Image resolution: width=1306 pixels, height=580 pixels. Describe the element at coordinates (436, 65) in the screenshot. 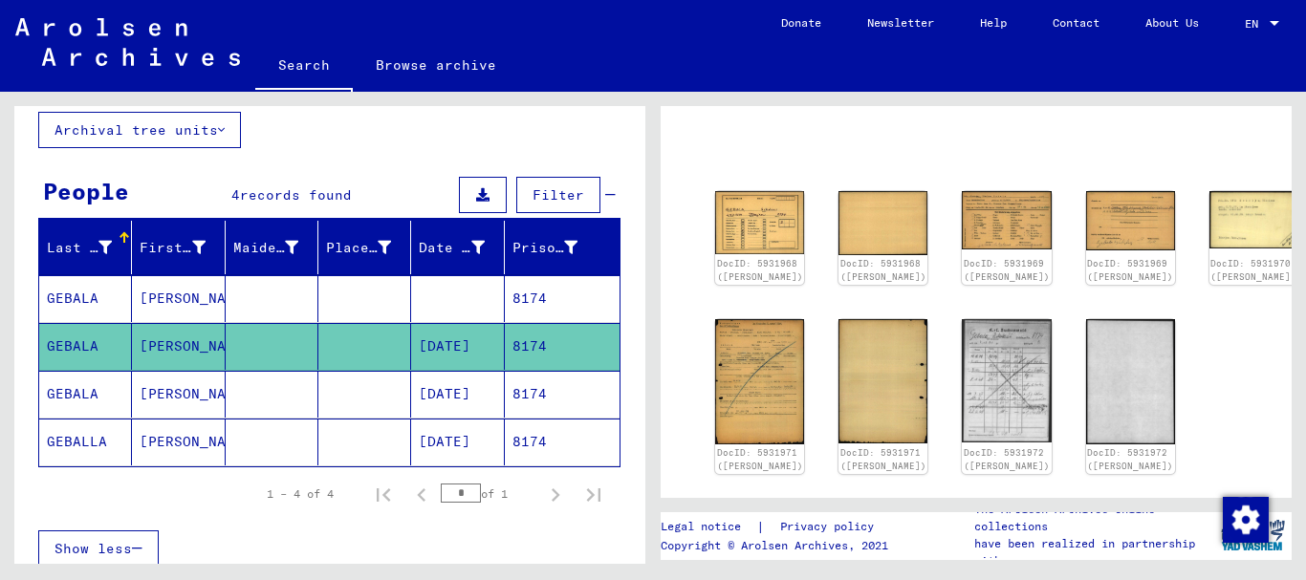

I see `a: Browse archive` at that location.